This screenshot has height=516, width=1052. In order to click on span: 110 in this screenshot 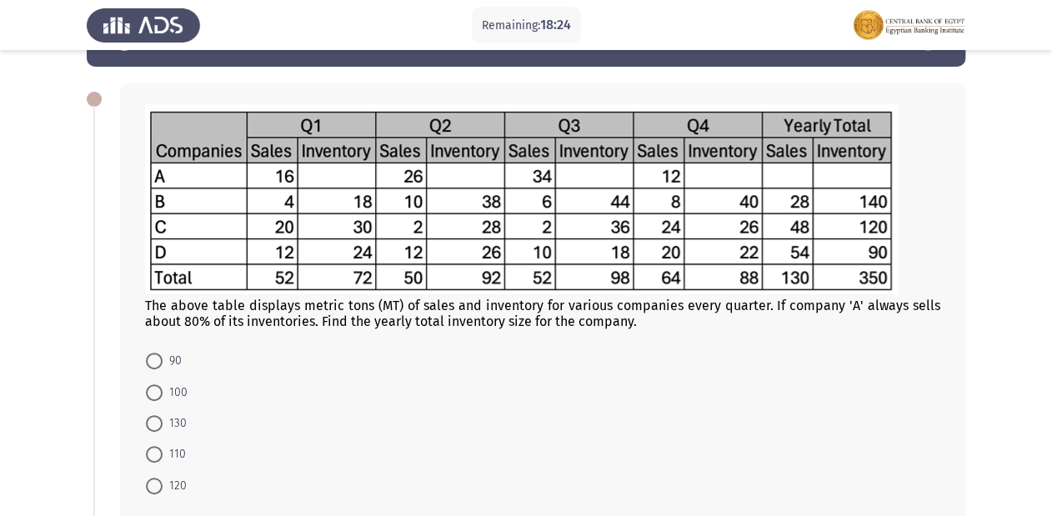, I will do `click(174, 454)`.